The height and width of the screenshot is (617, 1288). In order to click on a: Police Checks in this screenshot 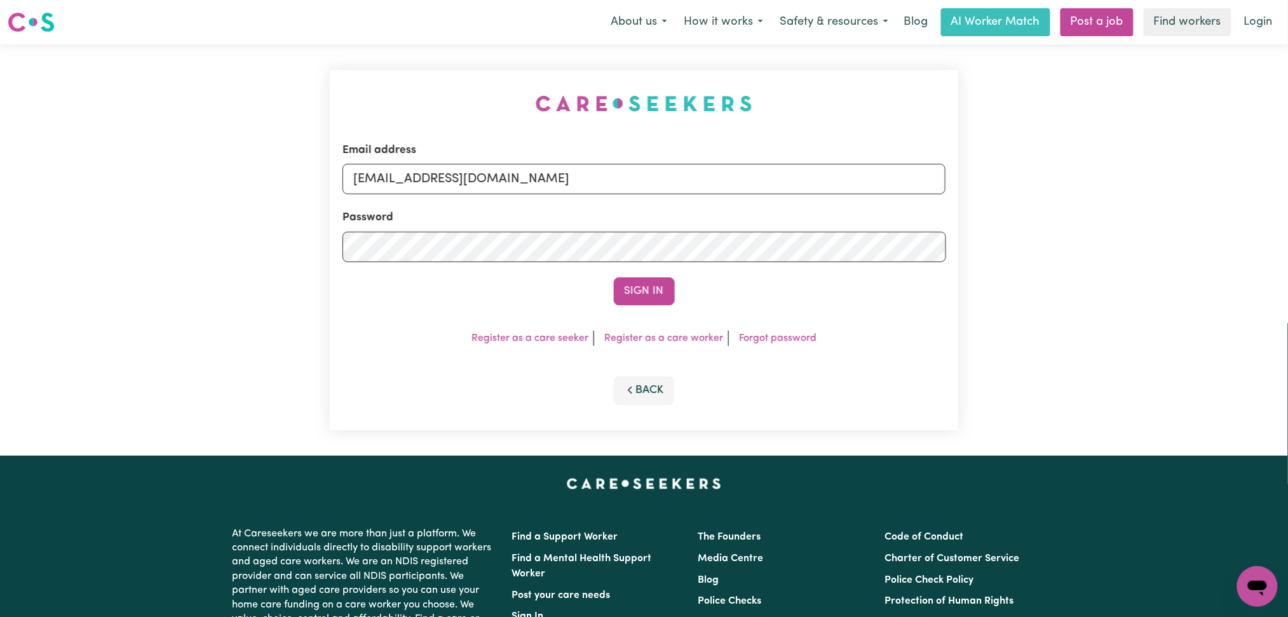, I will do `click(730, 602)`.